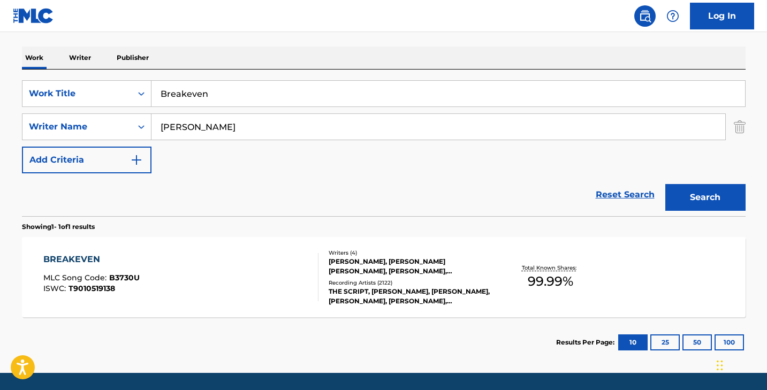  What do you see at coordinates (34, 58) in the screenshot?
I see `p: Work` at bounding box center [34, 58].